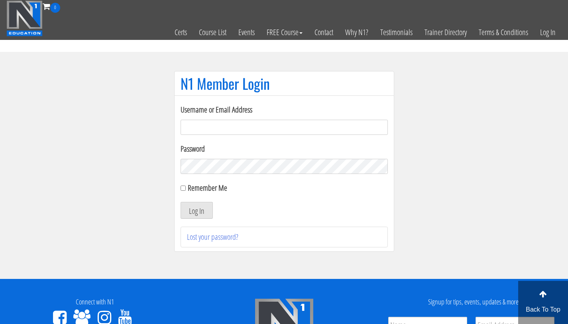 Image resolution: width=568 pixels, height=324 pixels. I want to click on a: Course List, so click(212, 32).